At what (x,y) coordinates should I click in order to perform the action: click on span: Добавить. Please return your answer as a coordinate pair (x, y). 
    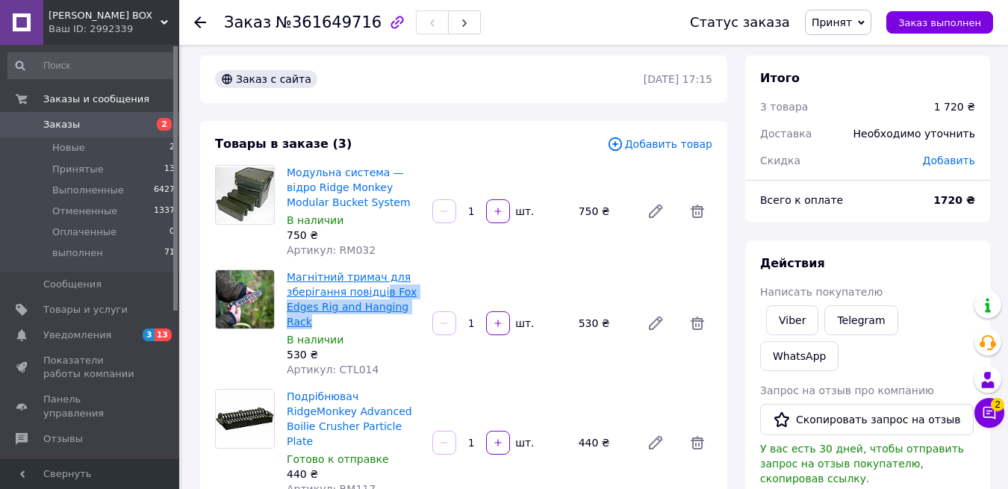
    Looking at the image, I should click on (949, 161).